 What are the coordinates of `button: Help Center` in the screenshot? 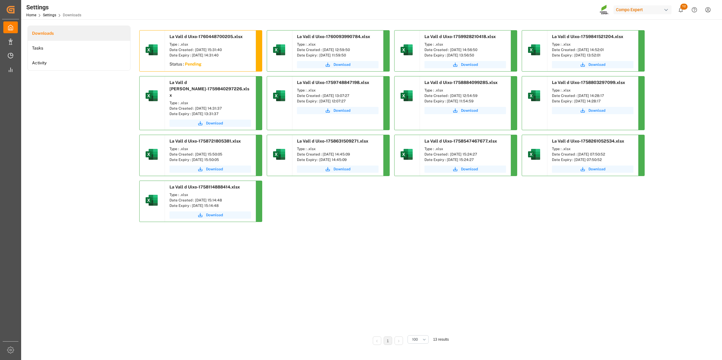 It's located at (694, 10).